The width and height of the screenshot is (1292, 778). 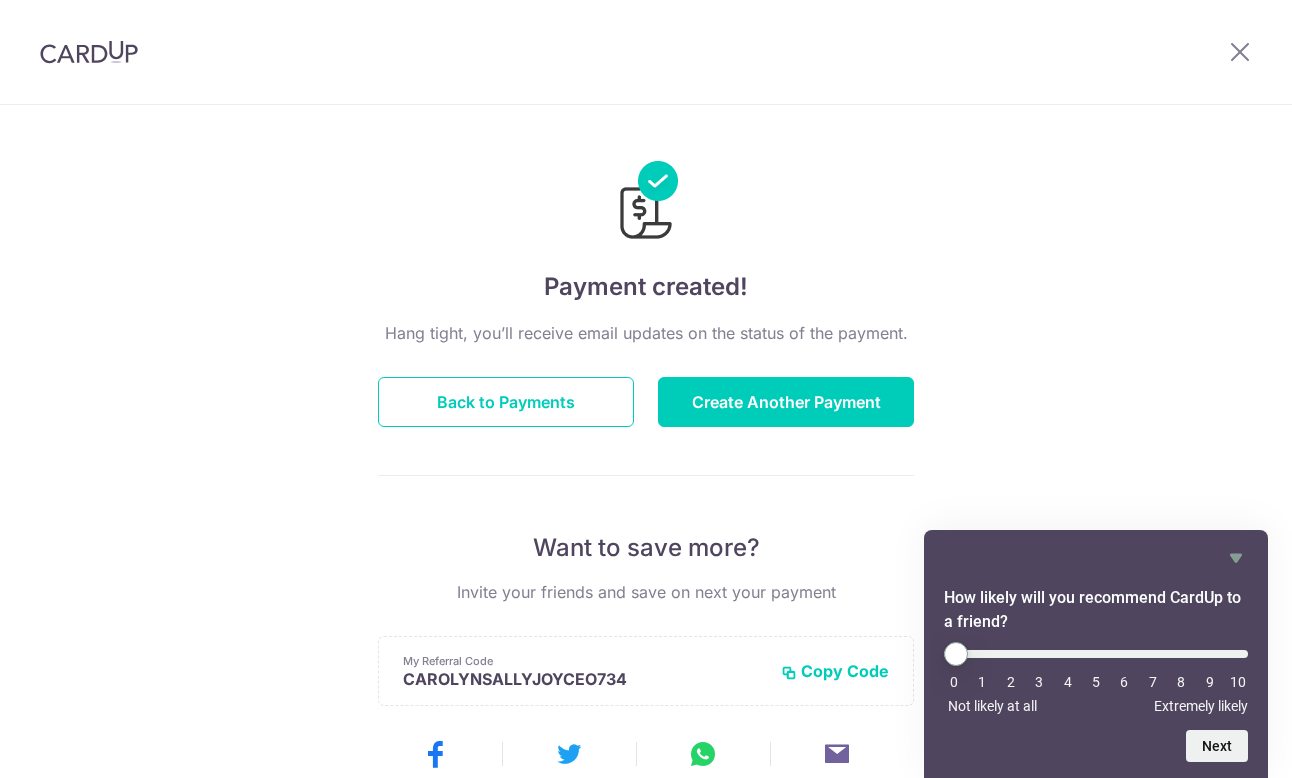 What do you see at coordinates (584, 661) in the screenshot?
I see `p: My Referral Code` at bounding box center [584, 661].